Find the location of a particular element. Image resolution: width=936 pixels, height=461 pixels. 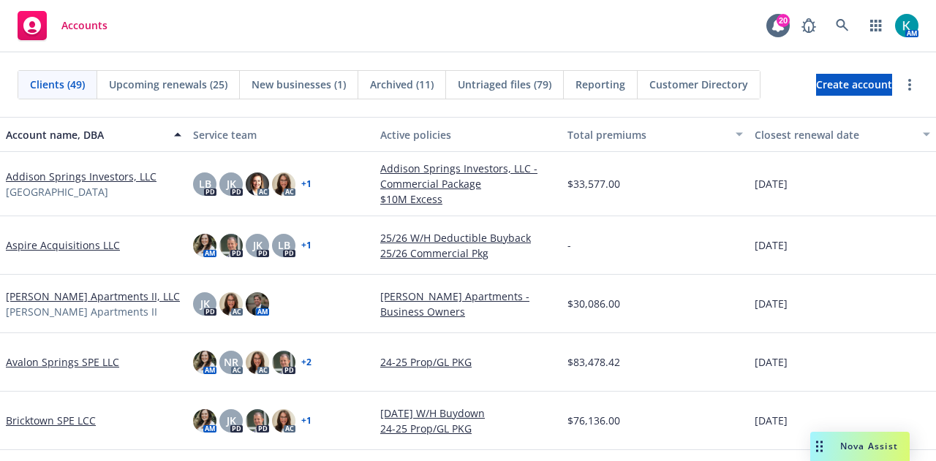

a: + 2 is located at coordinates (306, 363).